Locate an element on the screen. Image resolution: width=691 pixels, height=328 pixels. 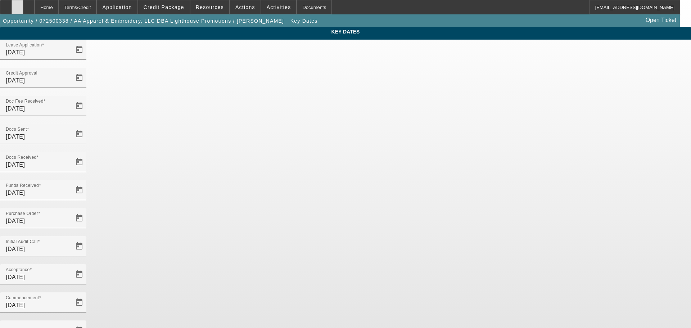
span: Application is located at coordinates (117, 7).